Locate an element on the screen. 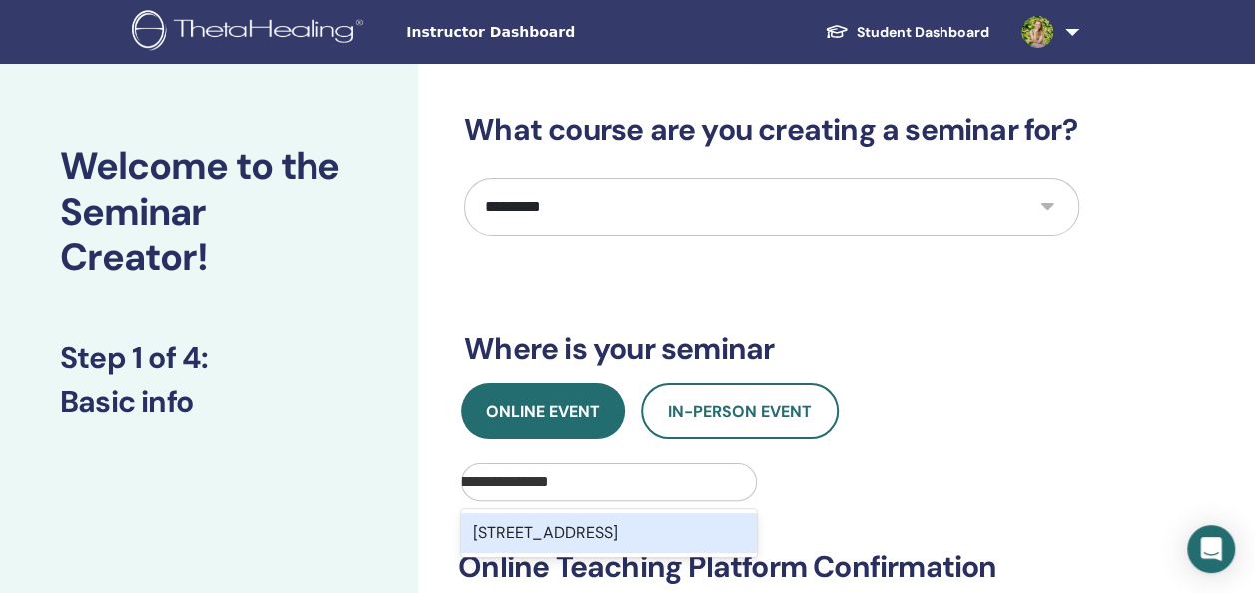 The height and width of the screenshot is (593, 1255). img: default.jpg is located at coordinates (1037, 32).